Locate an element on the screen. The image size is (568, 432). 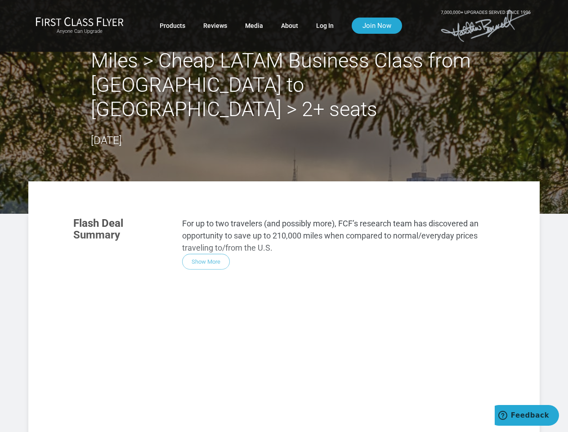
a: Join Now is located at coordinates (377, 26).